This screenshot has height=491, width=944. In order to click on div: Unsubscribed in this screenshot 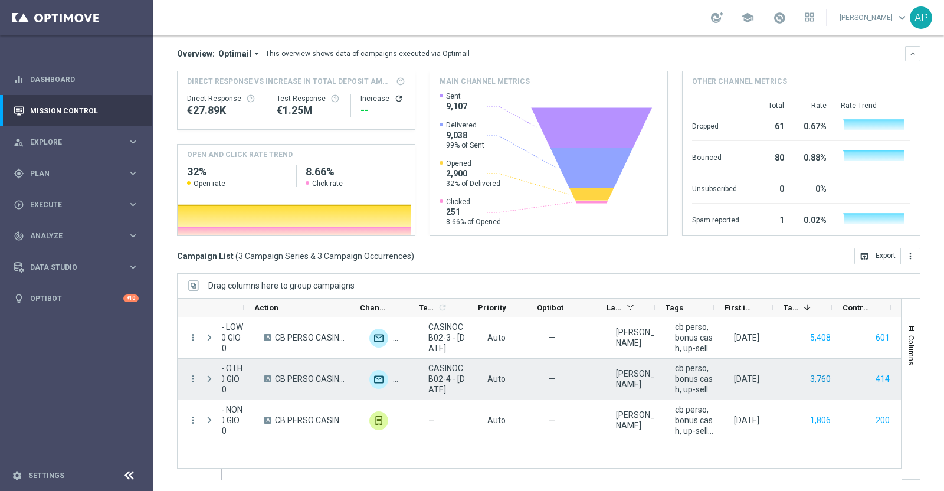, I will do `click(716, 188)`.